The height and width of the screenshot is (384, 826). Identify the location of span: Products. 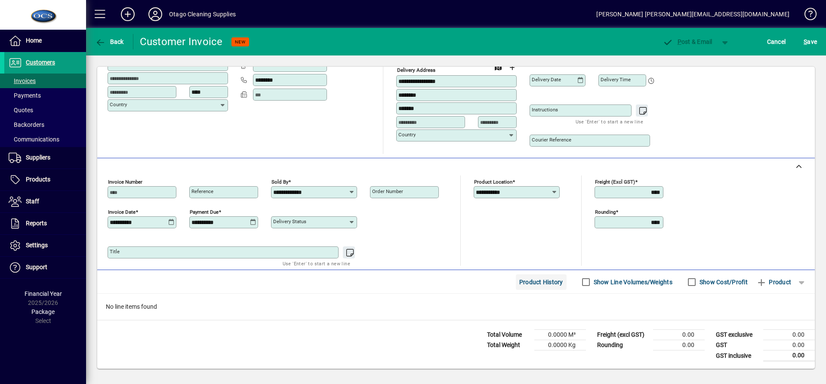
(38, 179).